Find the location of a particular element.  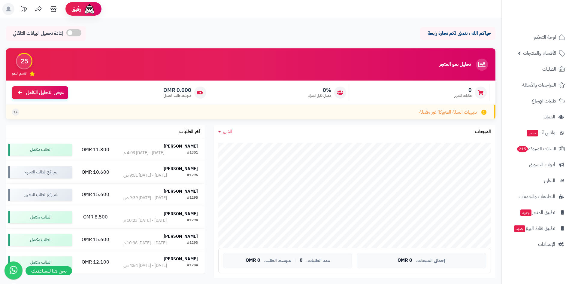

img: logo-2.png is located at coordinates (548, 11).